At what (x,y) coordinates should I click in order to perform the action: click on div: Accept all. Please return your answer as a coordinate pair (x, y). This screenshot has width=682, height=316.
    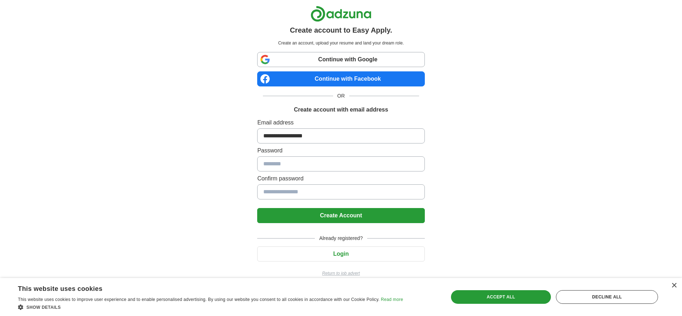
    Looking at the image, I should click on (501, 297).